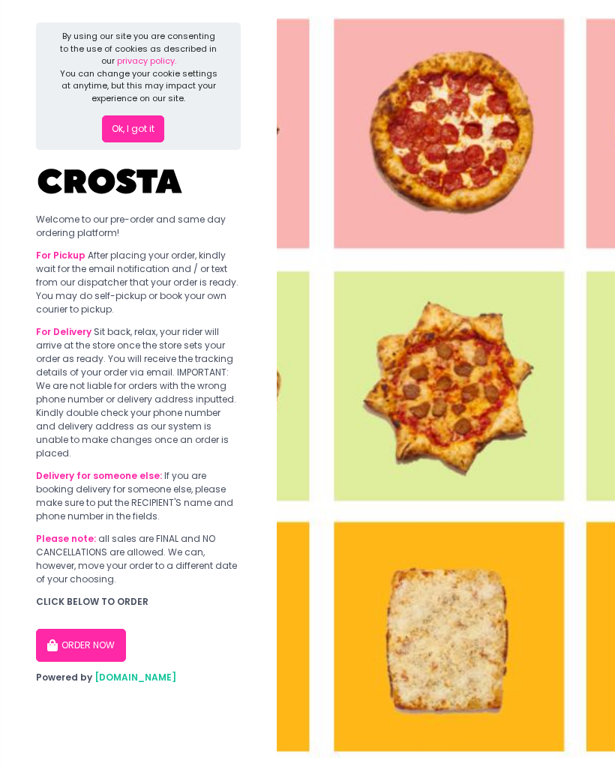 The image size is (615, 772). Describe the element at coordinates (138, 393) in the screenshot. I see `div: Sit back, relax, your rider will arrive at the store once the store sets your order as ready. You...` at that location.